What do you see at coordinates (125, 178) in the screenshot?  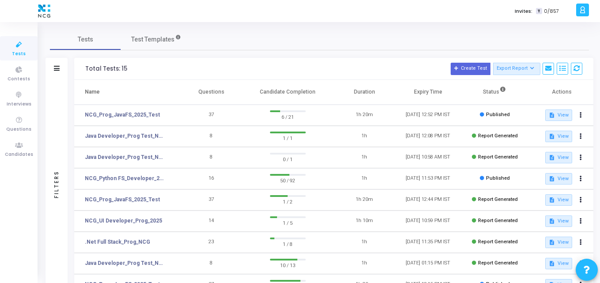 I see `a: NCG_Python FS_Developer_2025` at bounding box center [125, 178].